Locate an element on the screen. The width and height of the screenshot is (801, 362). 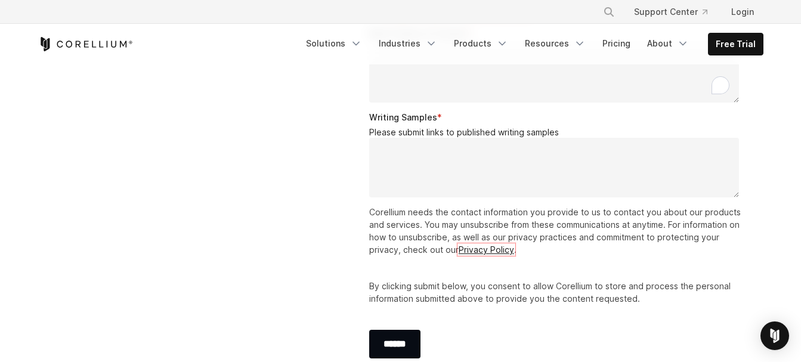
button: Search is located at coordinates (609, 12).